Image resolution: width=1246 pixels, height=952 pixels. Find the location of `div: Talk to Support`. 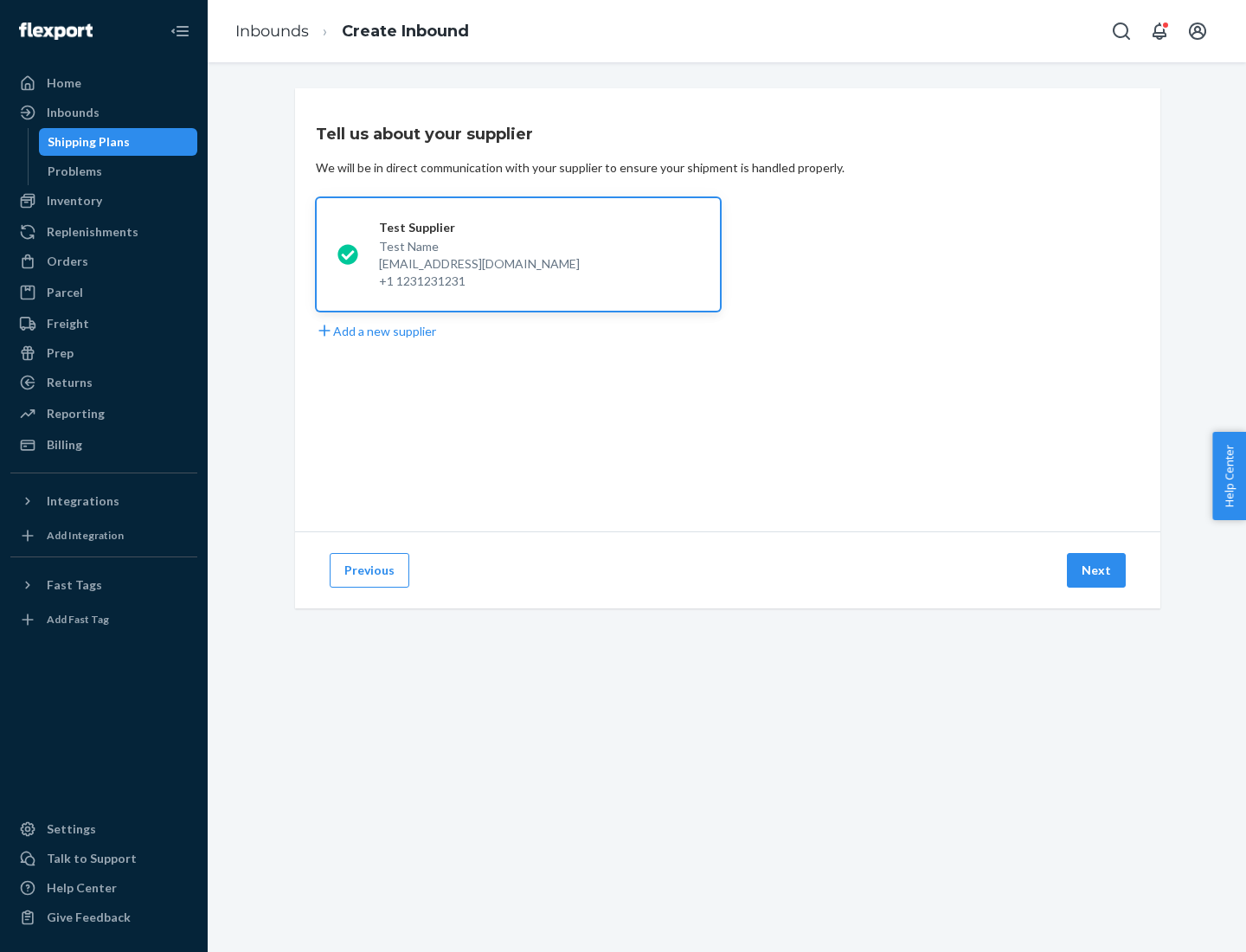

div: Talk to Support is located at coordinates (92, 858).